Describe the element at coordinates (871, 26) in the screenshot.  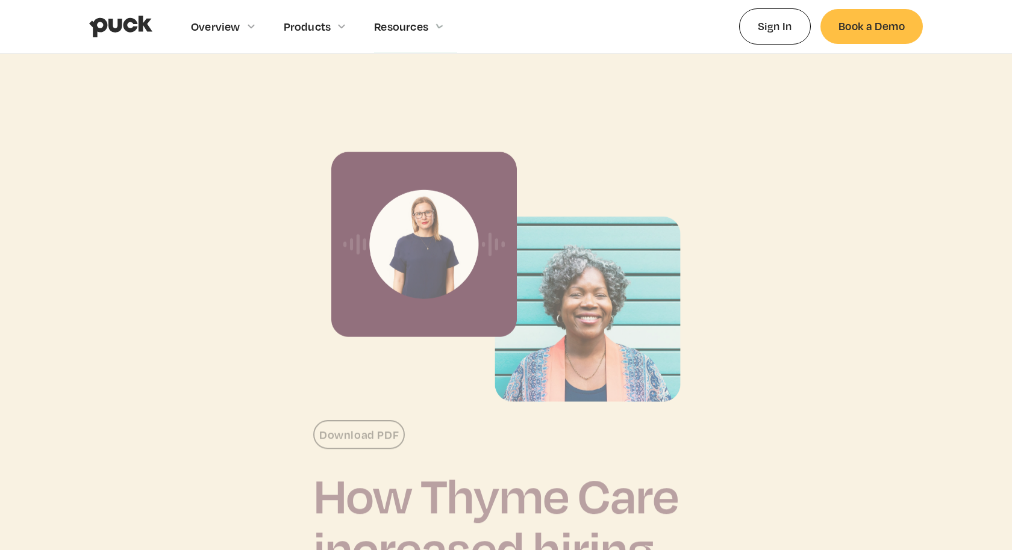
I see `a: Book a Demo` at that location.